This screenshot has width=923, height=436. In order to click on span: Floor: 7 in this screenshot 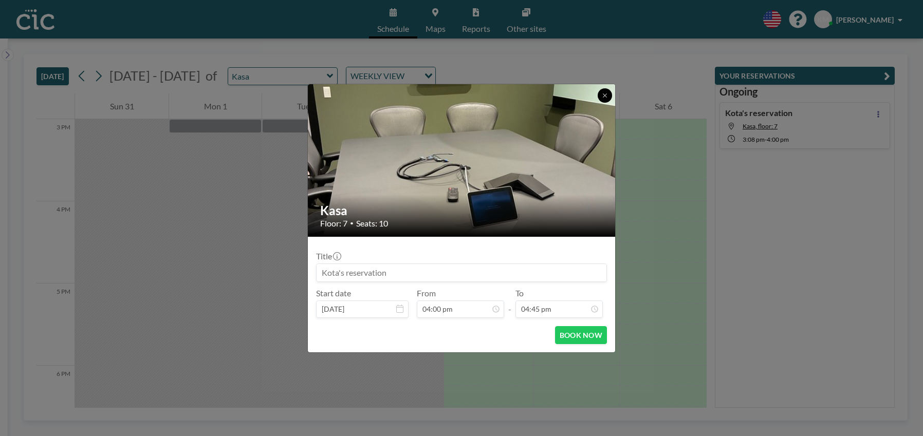, I will do `click(334, 224)`.